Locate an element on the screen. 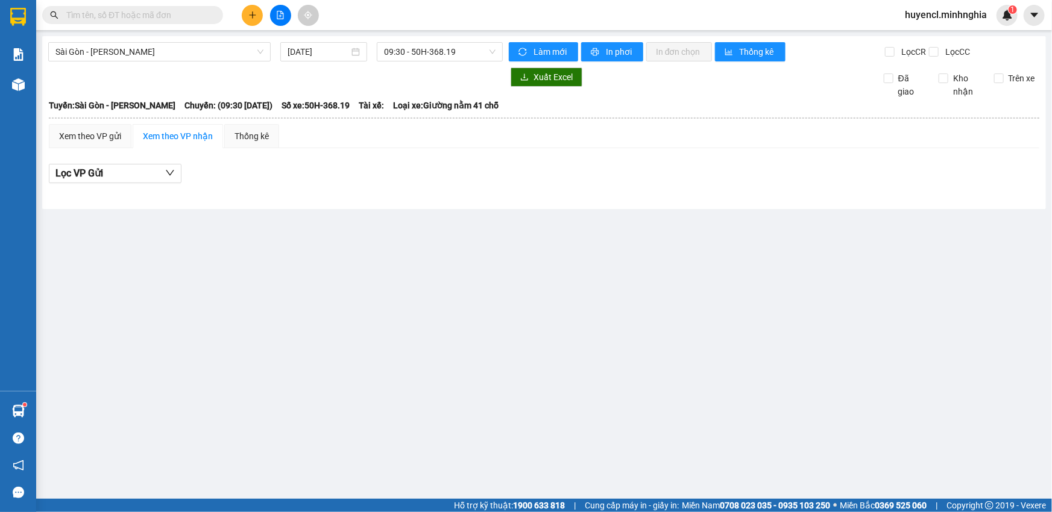 This screenshot has width=1052, height=512. span: huyencl.minhnghia is located at coordinates (946, 14).